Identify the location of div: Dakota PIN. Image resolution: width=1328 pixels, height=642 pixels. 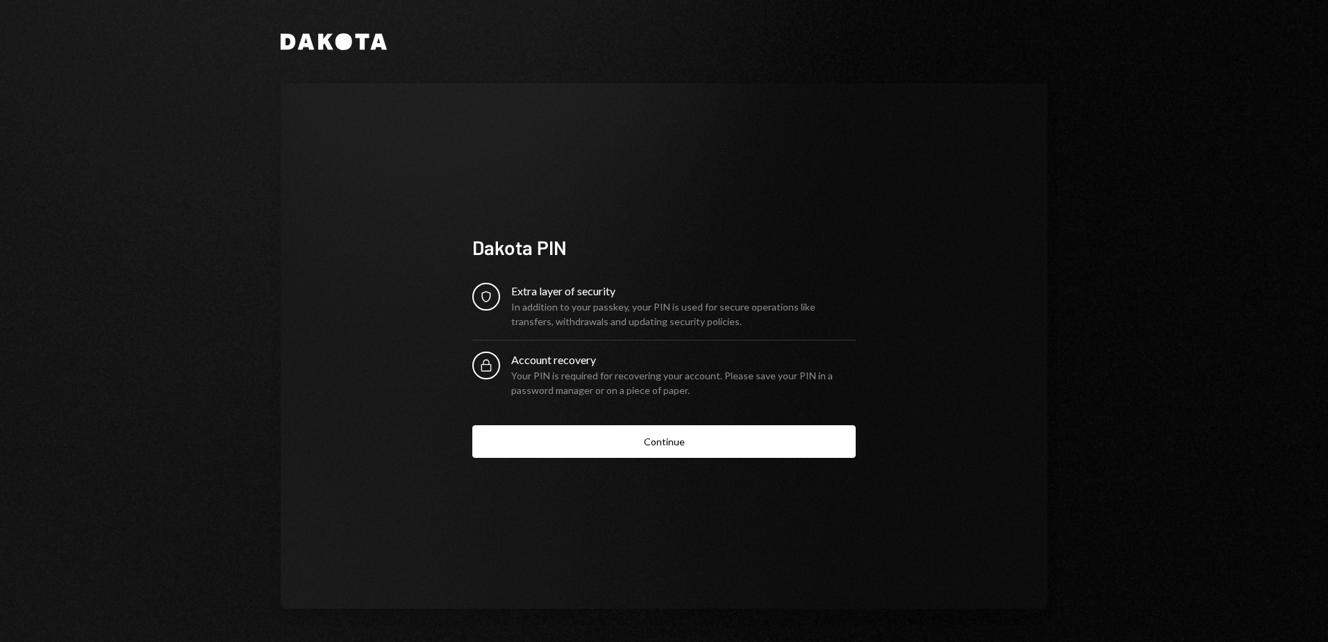
(664, 247).